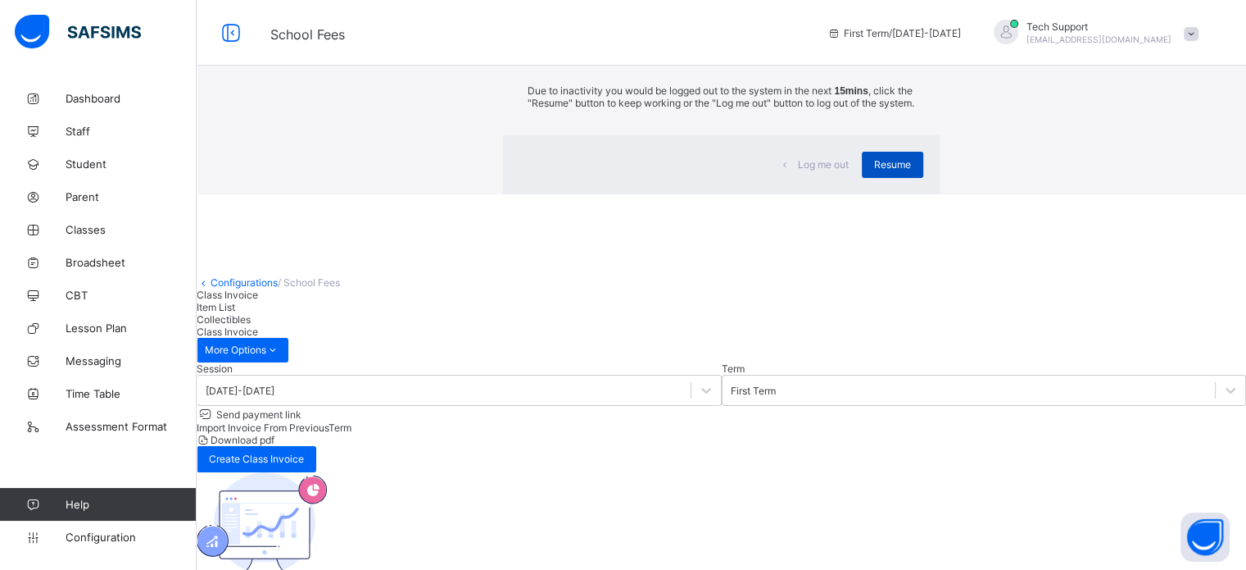 This screenshot has height=570, width=1246. Describe the element at coordinates (892, 164) in the screenshot. I see `span: Resume` at that location.